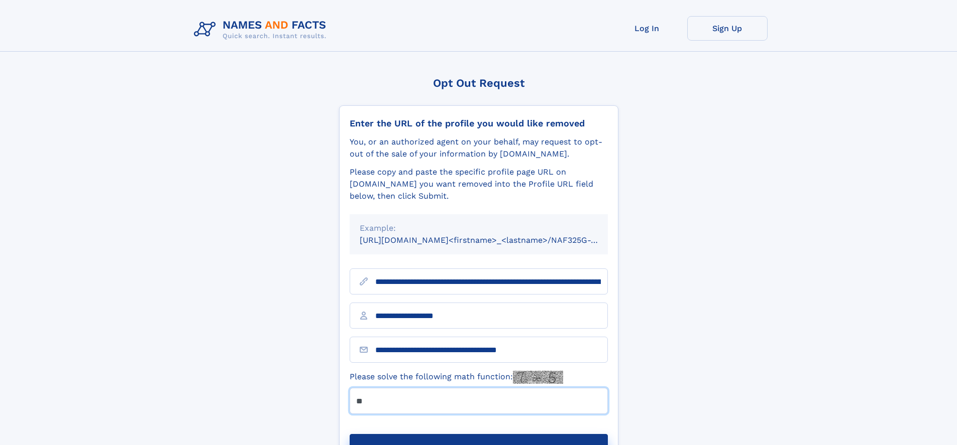 The image size is (957, 445). I want to click on img: Logo Names and Facts, so click(262, 30).